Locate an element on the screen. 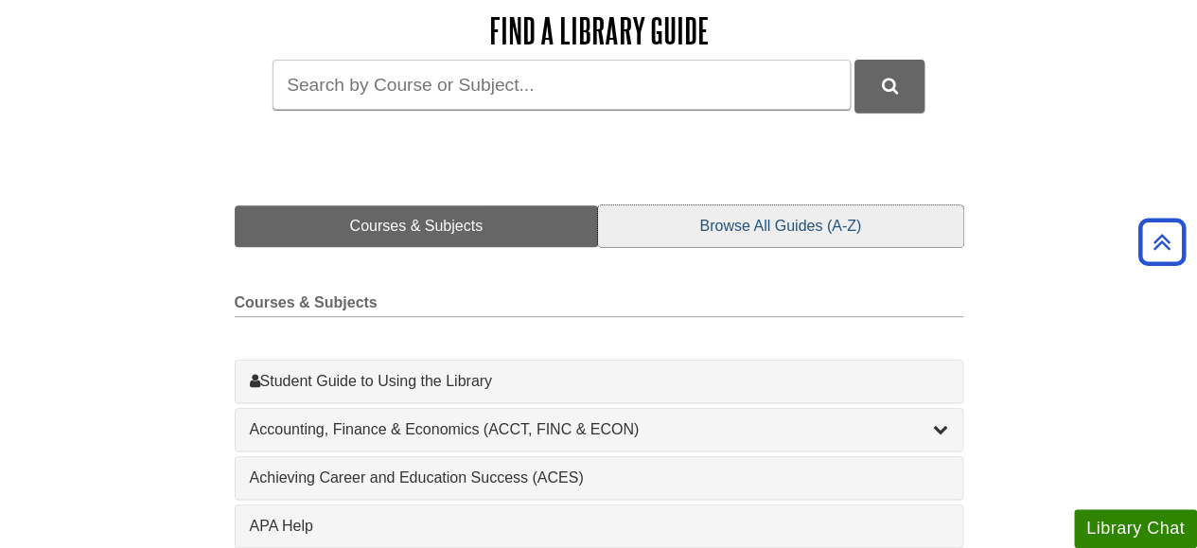  h2: Courses & Subjects is located at coordinates (599, 306).